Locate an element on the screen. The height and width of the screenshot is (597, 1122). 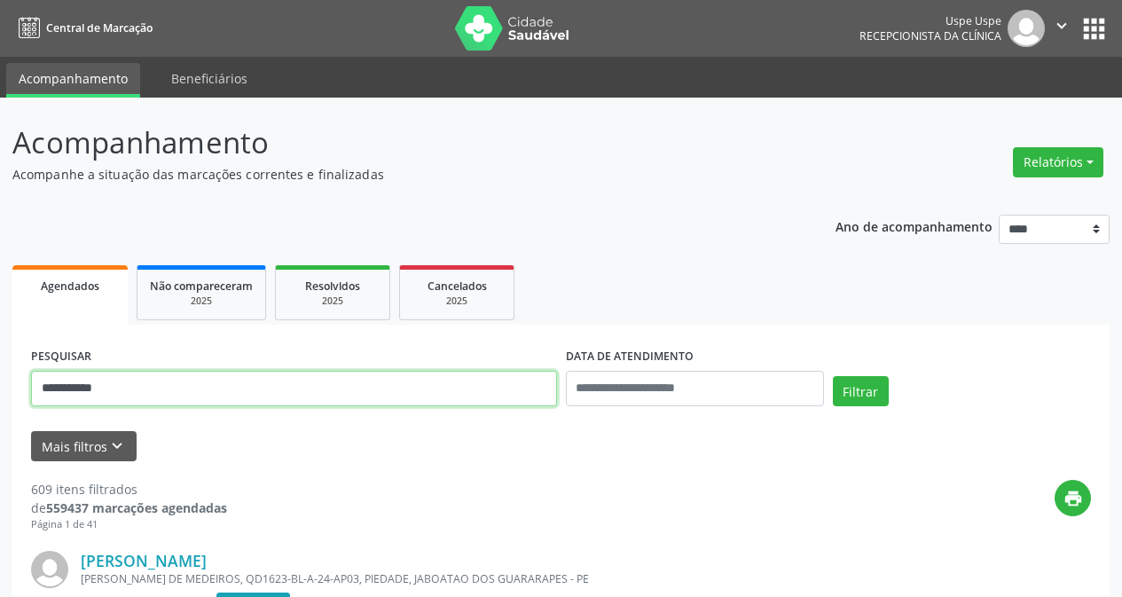
a: Beneficiários is located at coordinates (209, 78).